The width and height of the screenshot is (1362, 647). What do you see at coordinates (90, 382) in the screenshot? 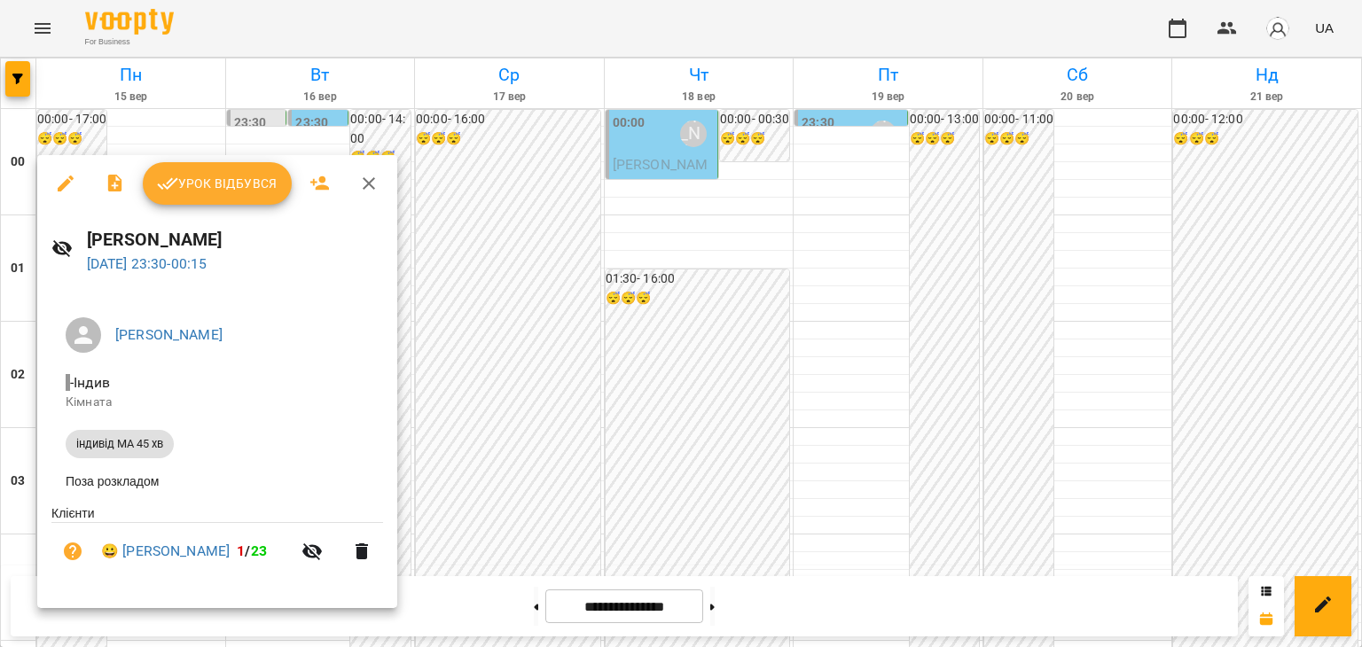
I see `span: - Індив` at bounding box center [90, 382].